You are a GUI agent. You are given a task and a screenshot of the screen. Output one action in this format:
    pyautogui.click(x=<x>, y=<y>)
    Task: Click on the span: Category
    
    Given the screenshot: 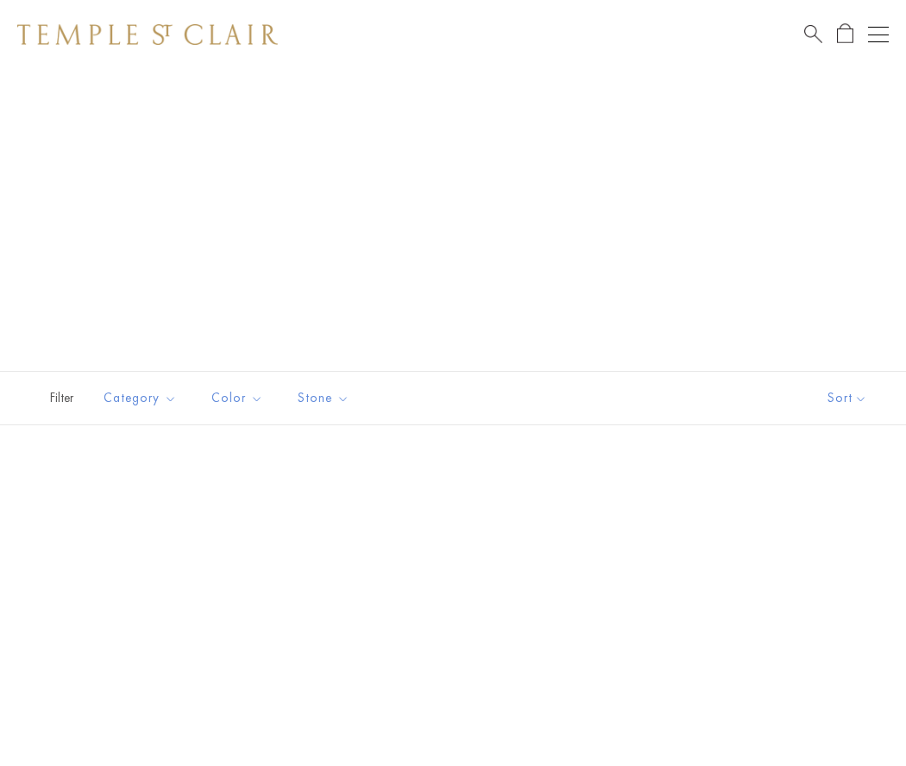 What is the action you would take?
    pyautogui.click(x=142, y=398)
    